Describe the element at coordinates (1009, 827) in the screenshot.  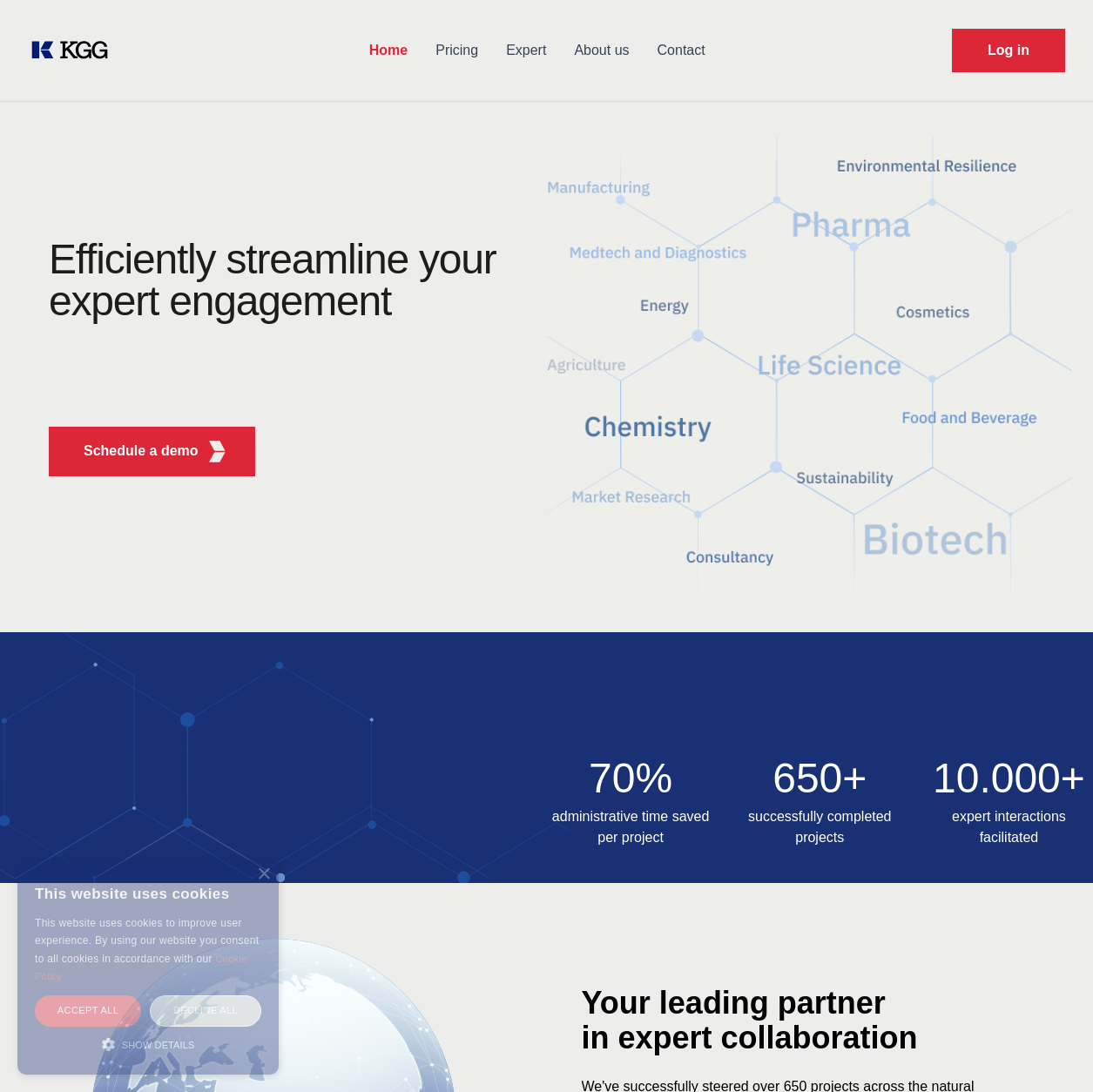
I see `h3: expert interactions facilitated` at that location.